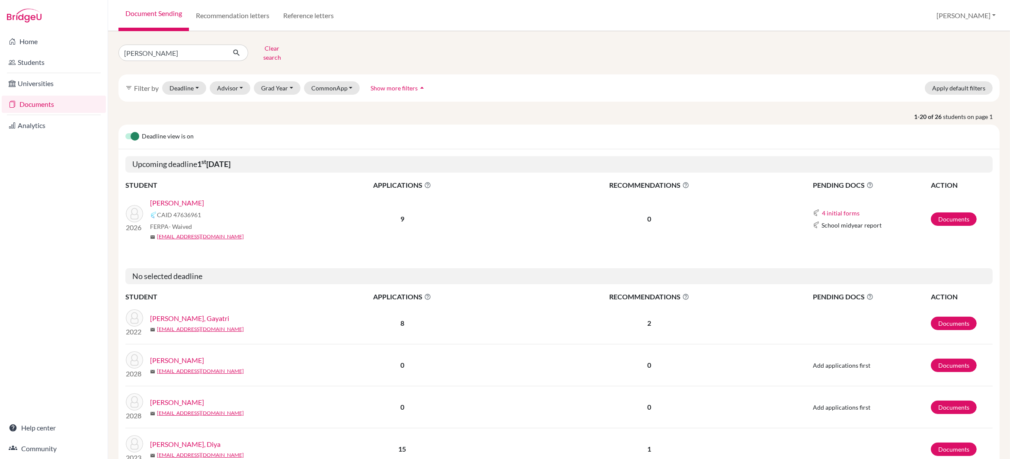 Image resolution: width=1010 pixels, height=459 pixels. What do you see at coordinates (171, 226) in the screenshot?
I see `span: FERPA` at bounding box center [171, 226].